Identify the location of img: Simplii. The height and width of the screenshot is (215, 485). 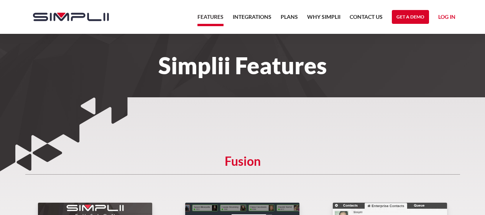
(71, 17).